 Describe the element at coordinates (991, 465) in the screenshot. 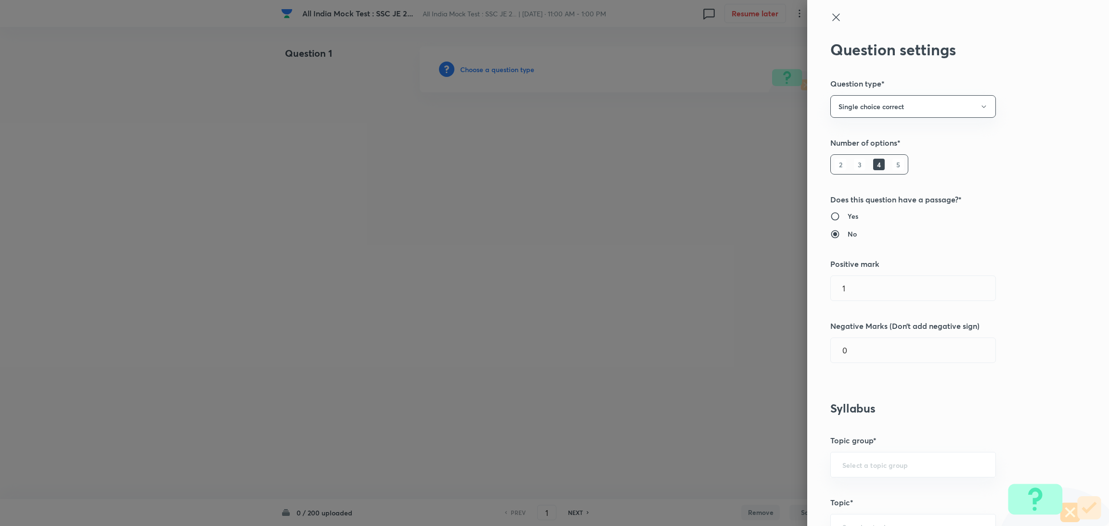

I see `button: Open` at that location.